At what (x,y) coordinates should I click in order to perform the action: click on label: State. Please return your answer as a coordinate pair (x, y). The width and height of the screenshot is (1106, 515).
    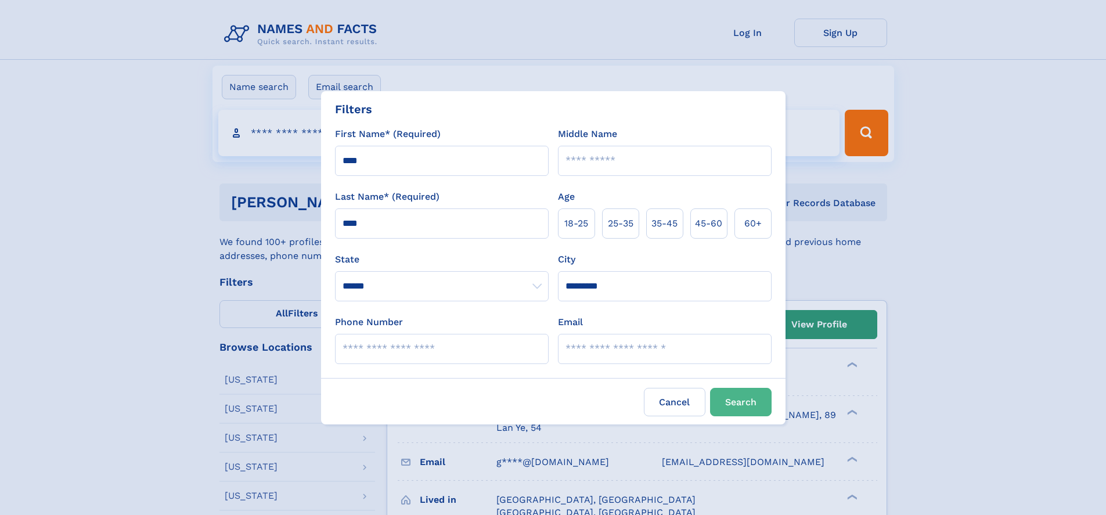
    Looking at the image, I should click on (442, 260).